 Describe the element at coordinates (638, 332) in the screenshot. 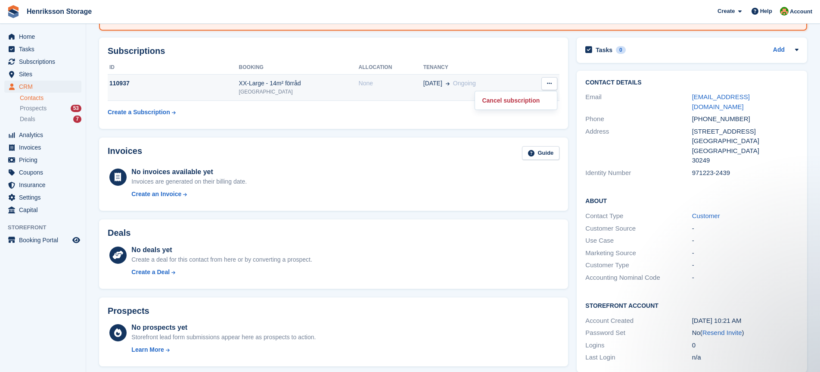

I see `div: Password Set` at that location.